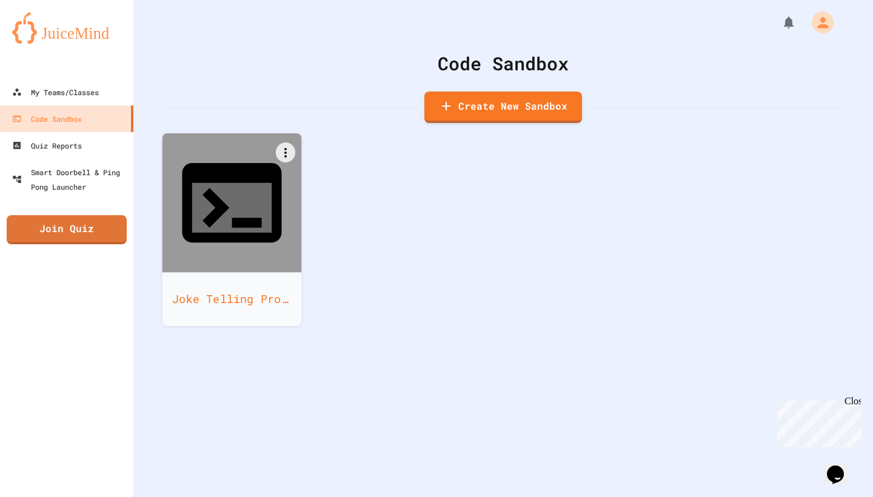 The height and width of the screenshot is (497, 873). What do you see at coordinates (47, 146) in the screenshot?
I see `div: Quiz Reports` at bounding box center [47, 146].